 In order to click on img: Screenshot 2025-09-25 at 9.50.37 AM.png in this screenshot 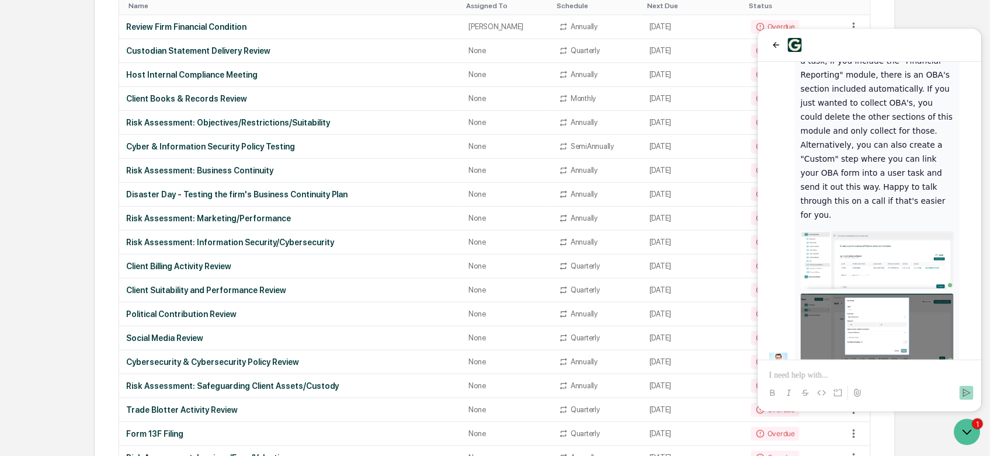, I will do `click(120, 300)`.